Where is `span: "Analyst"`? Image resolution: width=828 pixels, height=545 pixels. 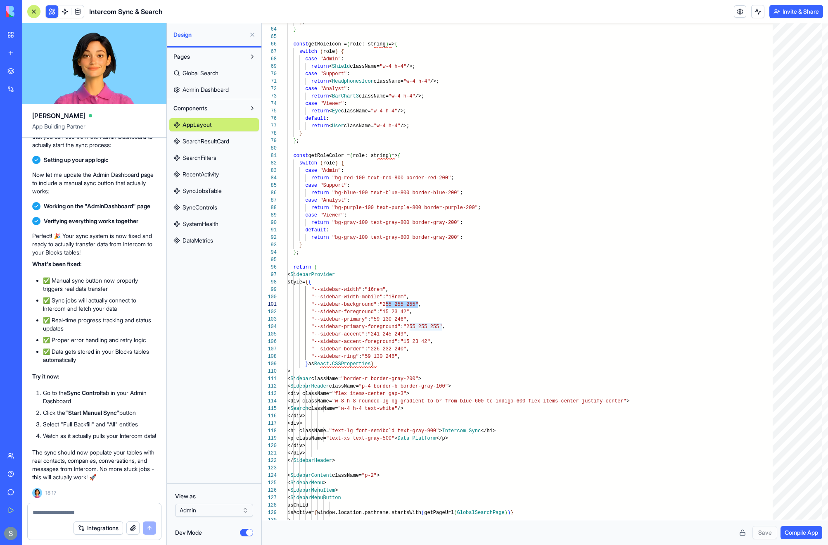
span: "Analyst" is located at coordinates (333, 89).